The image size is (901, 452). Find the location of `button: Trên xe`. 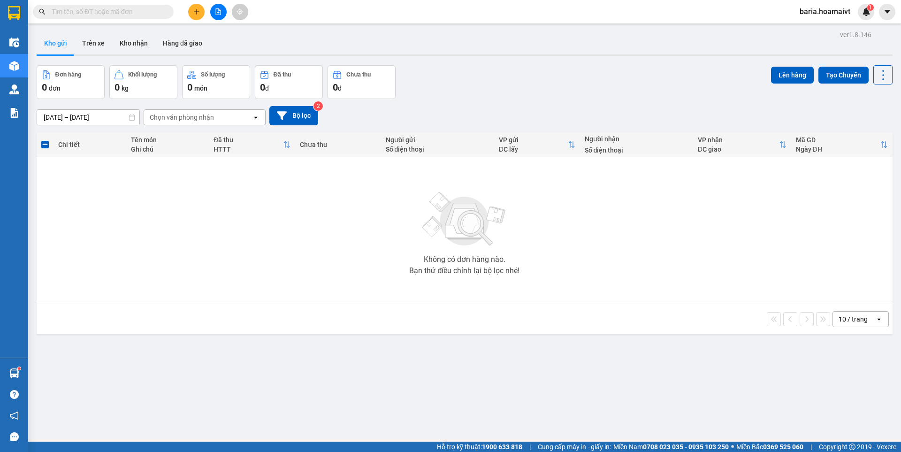

button: Trên xe is located at coordinates (93, 43).